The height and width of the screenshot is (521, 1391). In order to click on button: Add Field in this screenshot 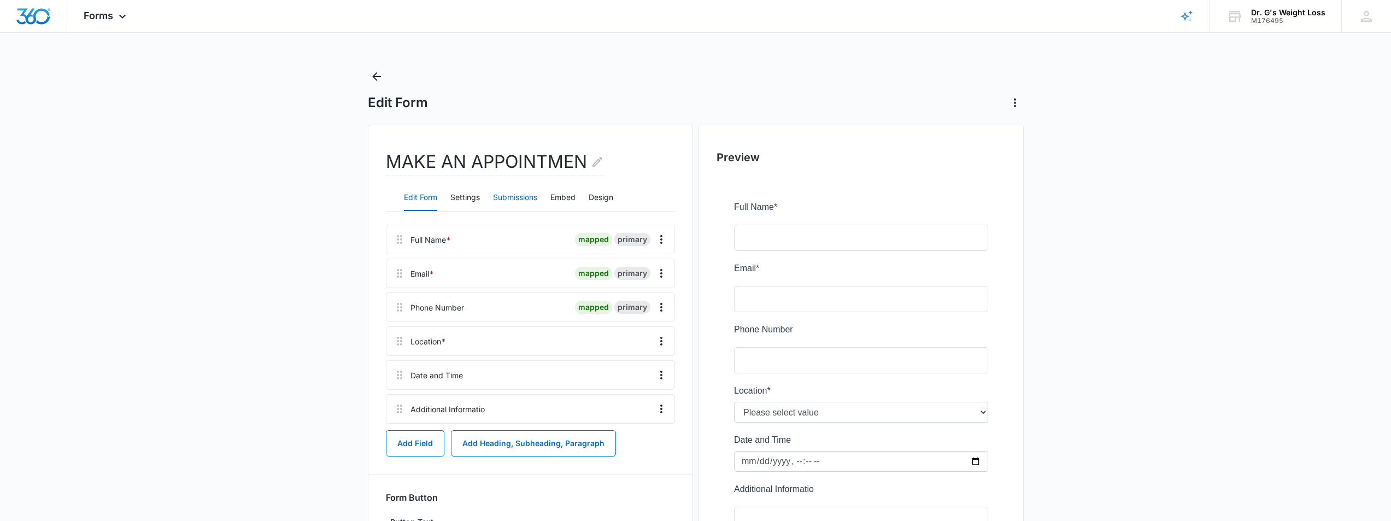, I will do `click(415, 443)`.